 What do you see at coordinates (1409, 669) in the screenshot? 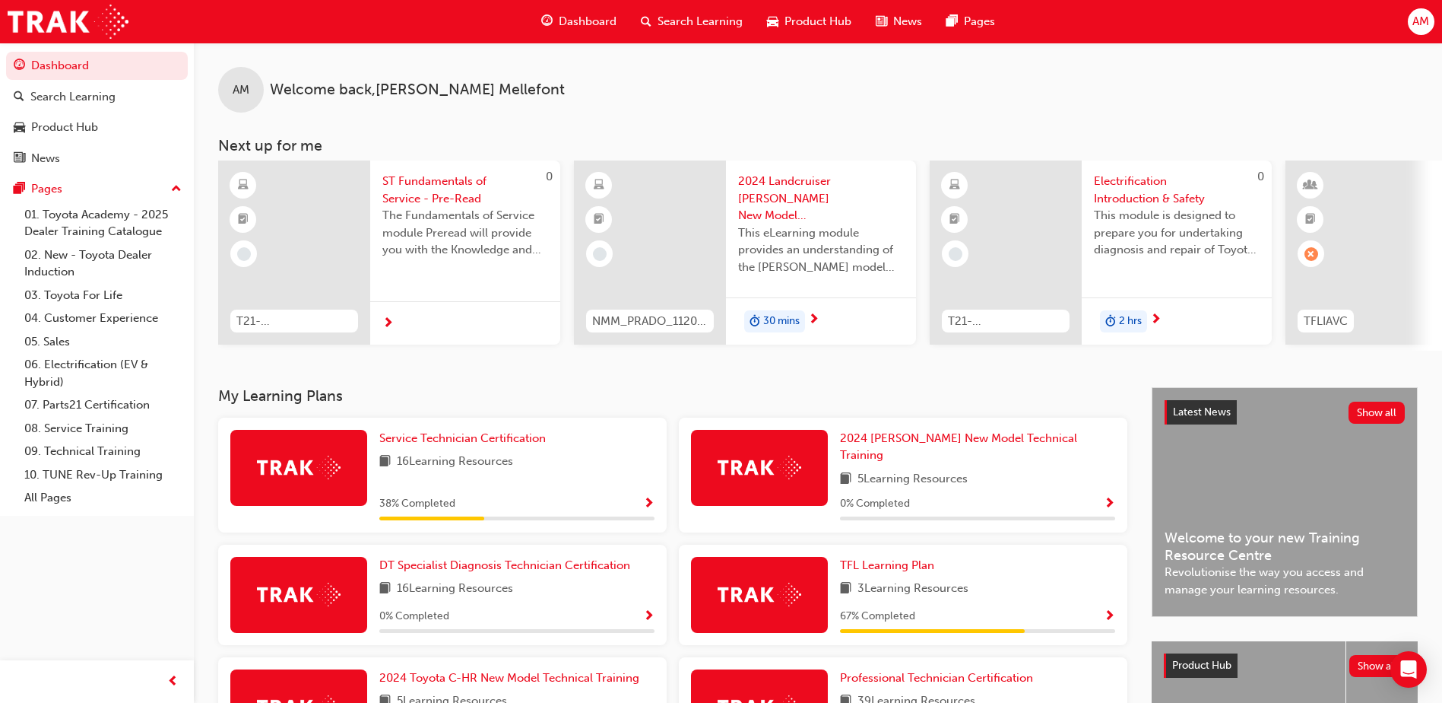
I see `div: Open Intercom Messenger` at bounding box center [1409, 669].